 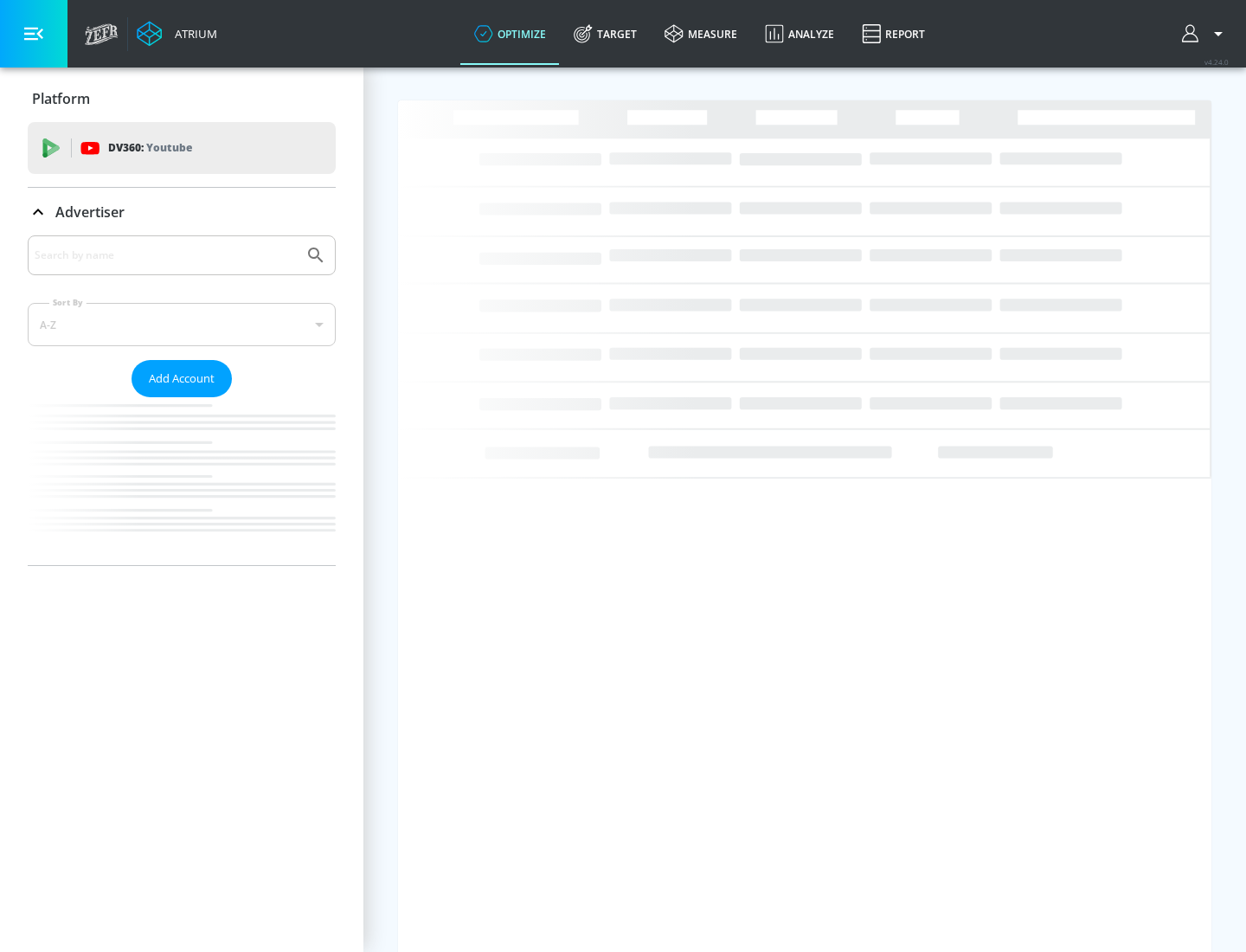 What do you see at coordinates (509, 34) in the screenshot?
I see `a: optimize` at bounding box center [509, 34].